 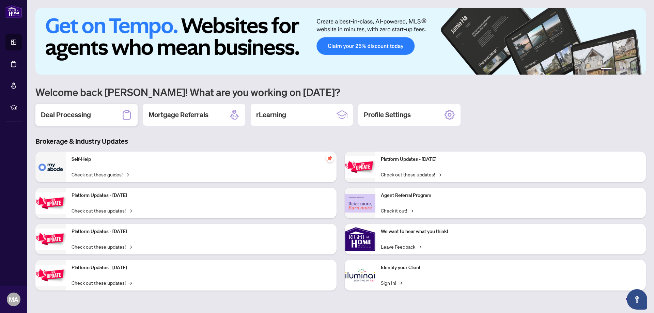 What do you see at coordinates (637, 299) in the screenshot?
I see `button: Open asap` at bounding box center [637, 299].